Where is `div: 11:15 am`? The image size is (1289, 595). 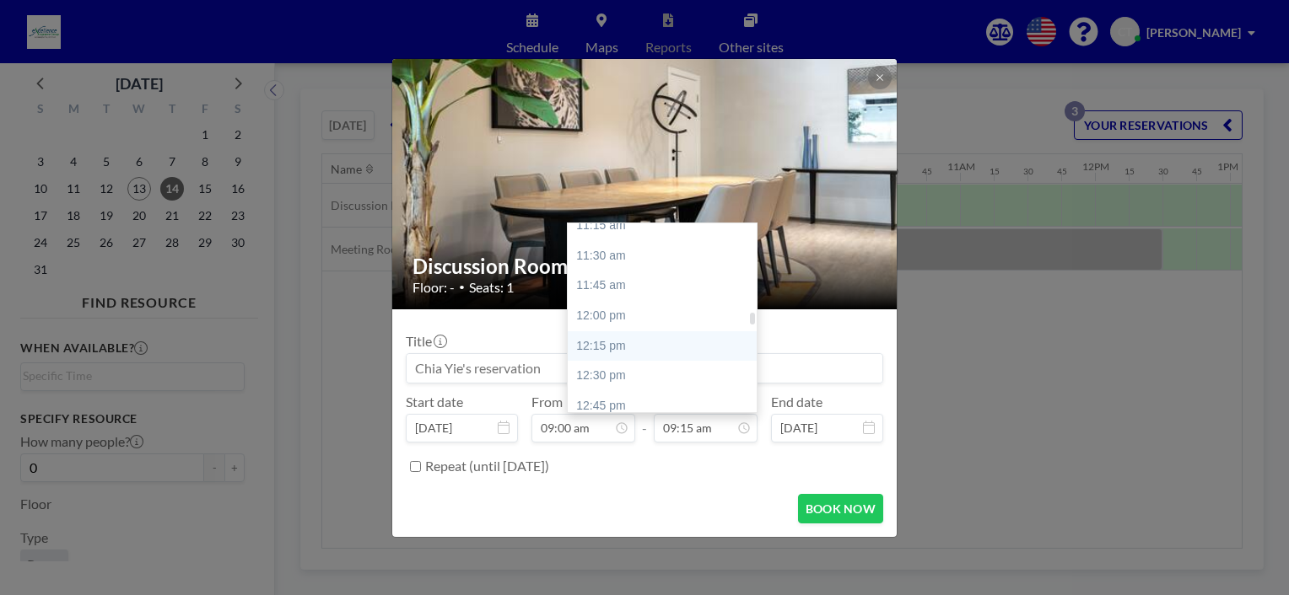
div: 11:15 am is located at coordinates (666, 226).